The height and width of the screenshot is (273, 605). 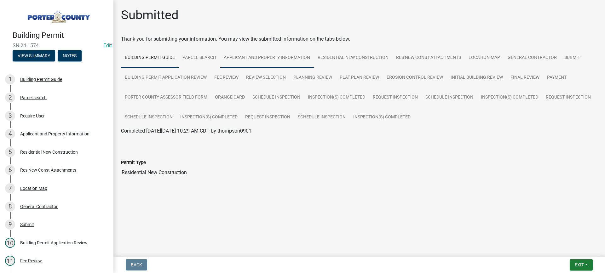 What do you see at coordinates (10, 189) in the screenshot?
I see `div: 7` at bounding box center [10, 189].